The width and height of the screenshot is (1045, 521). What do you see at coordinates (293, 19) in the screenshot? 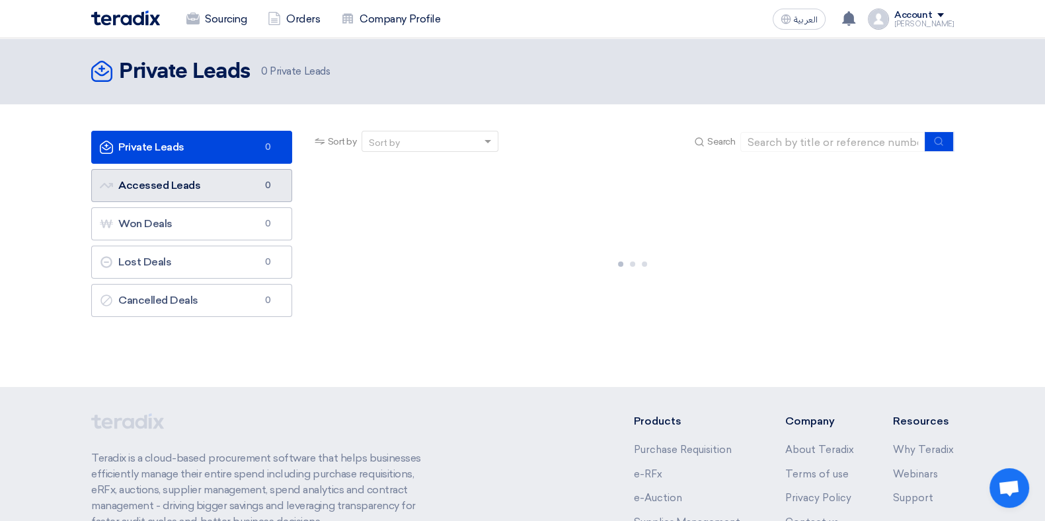
I see `a: Orders` at bounding box center [293, 19].